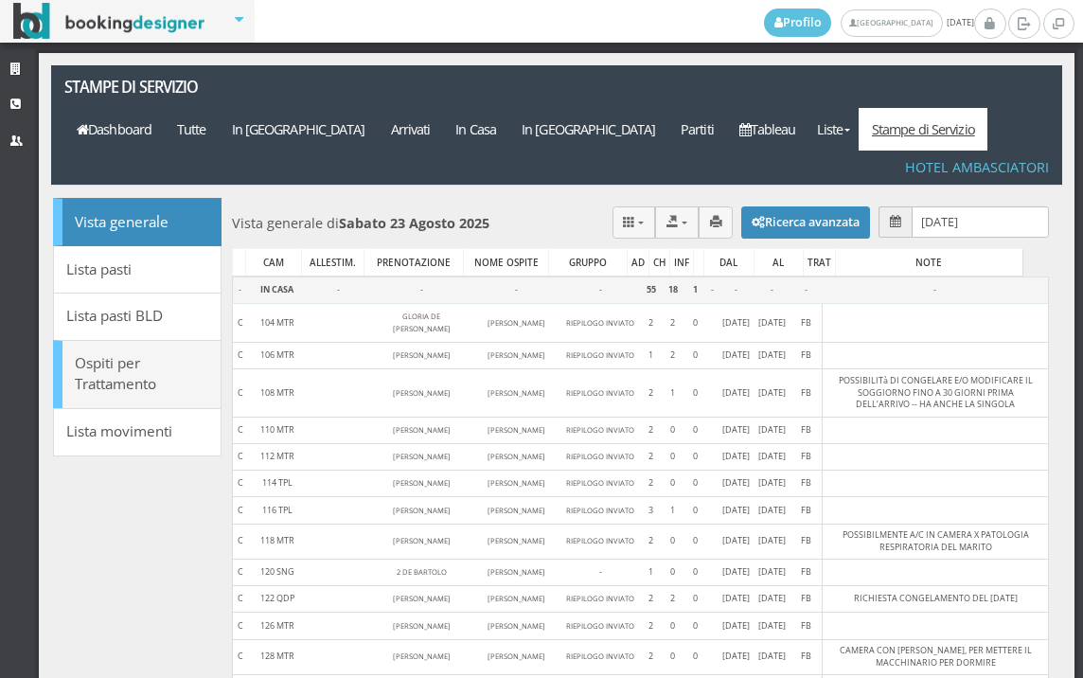  What do you see at coordinates (833, 129) in the screenshot?
I see `a: Liste` at bounding box center [833, 129].